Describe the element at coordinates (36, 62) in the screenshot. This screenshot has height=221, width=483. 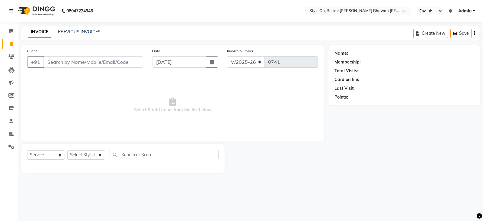
I see `button: +91` at that location.